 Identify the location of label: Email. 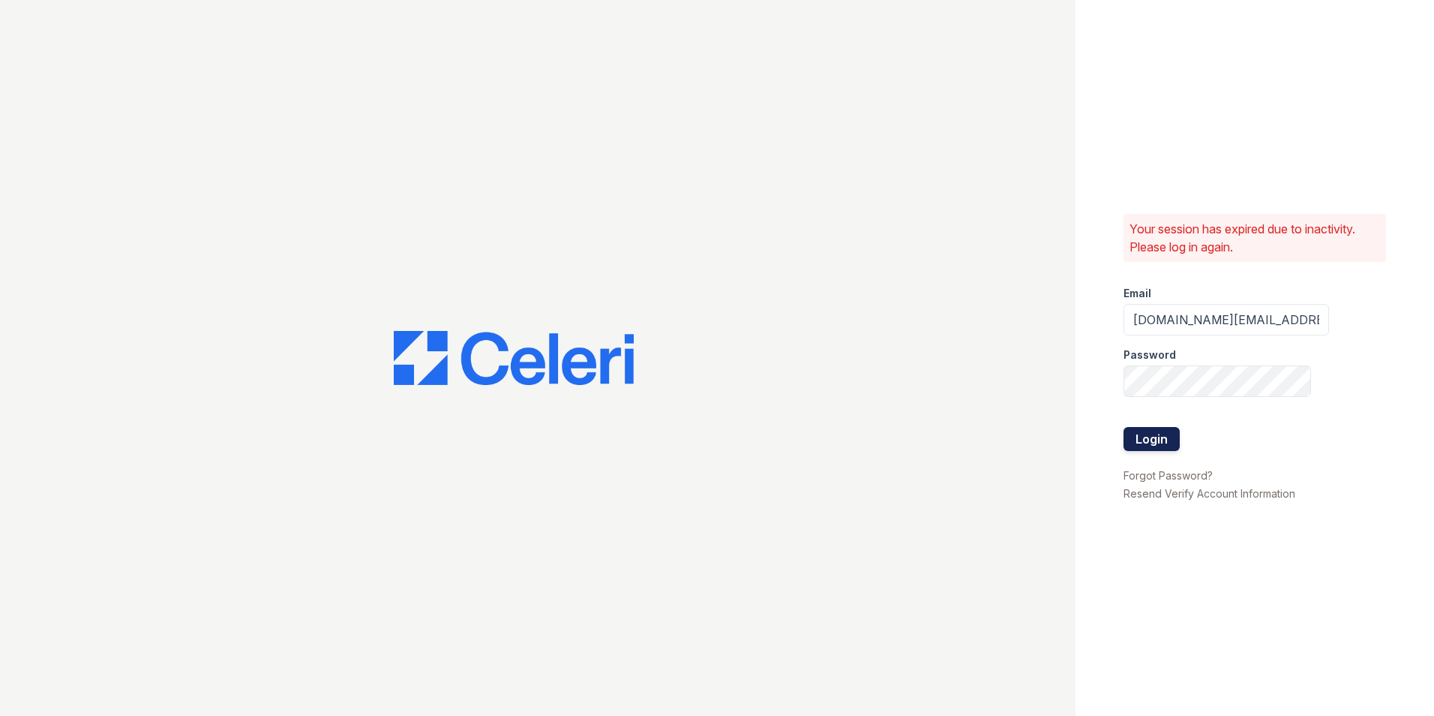
(1137, 293).